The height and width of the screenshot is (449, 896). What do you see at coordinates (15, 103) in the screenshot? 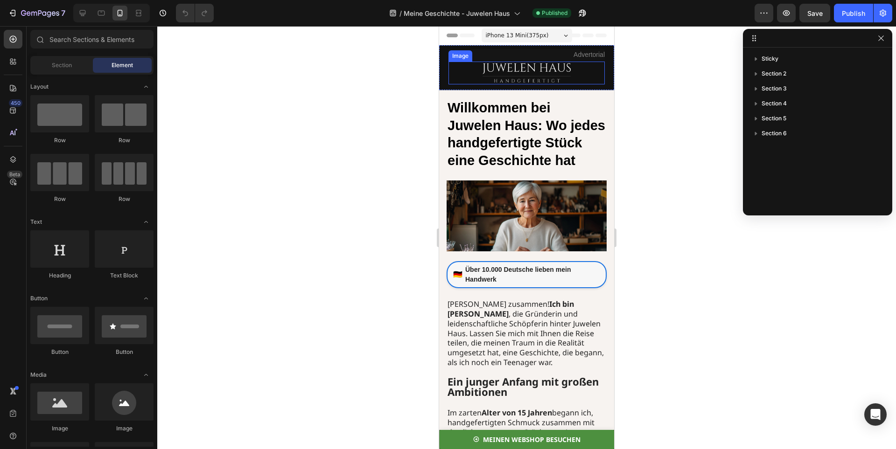
I see `div: 450` at bounding box center [15, 103].